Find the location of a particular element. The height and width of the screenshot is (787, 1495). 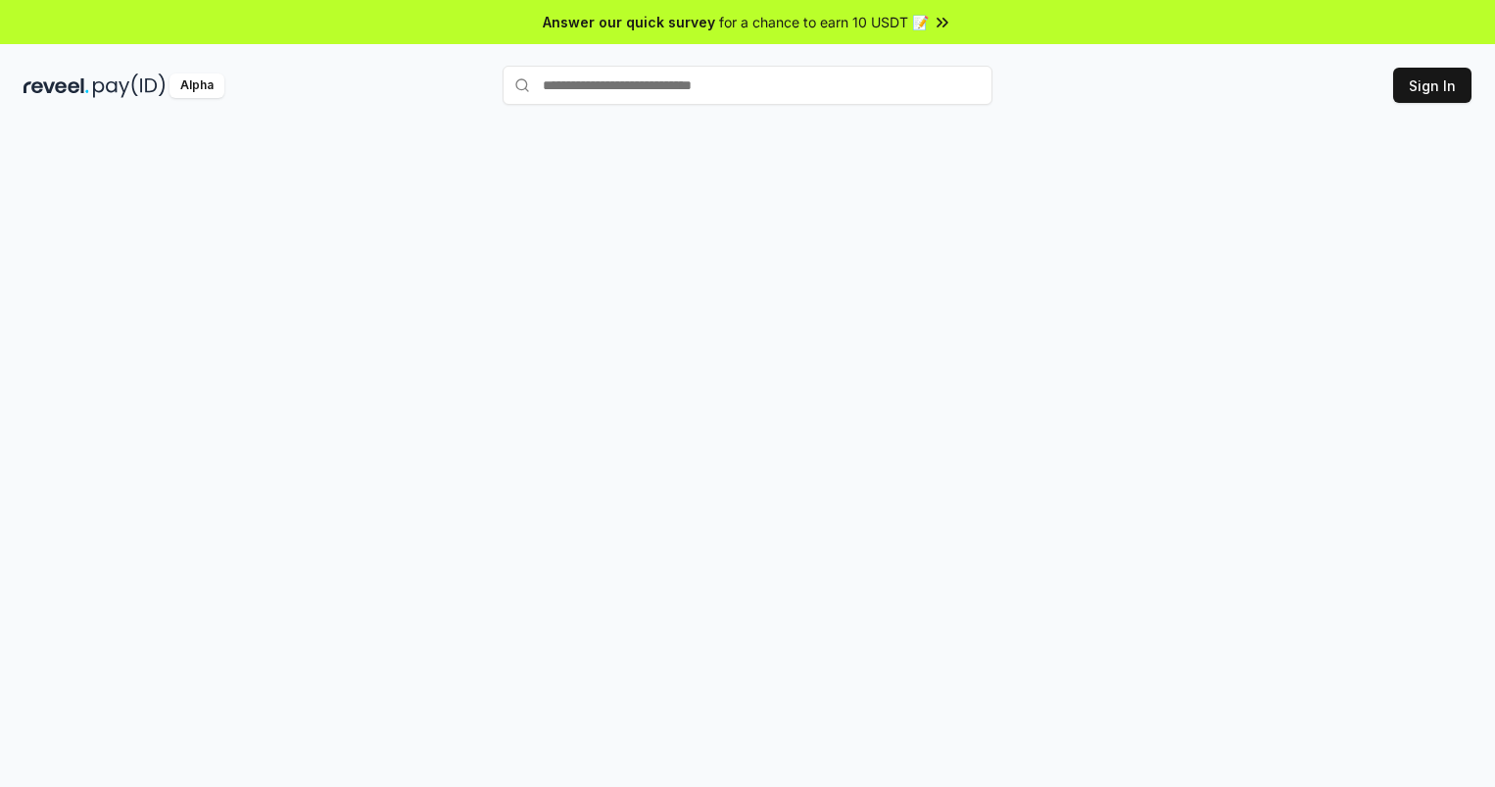

span: Answer our quick survey is located at coordinates (629, 22).